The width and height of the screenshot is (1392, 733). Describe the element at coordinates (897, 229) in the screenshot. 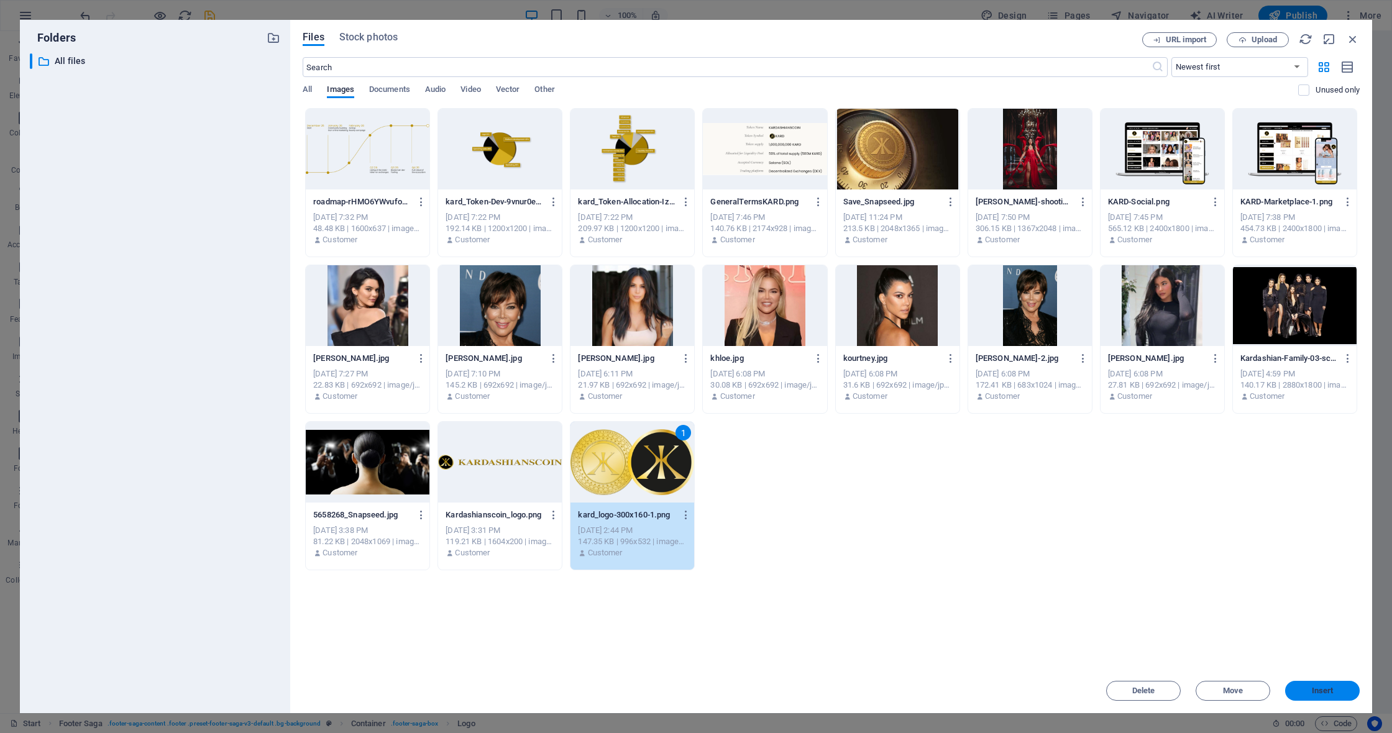

I see `div: 213.5 KB | 2048x1365 | image/jpeg` at that location.